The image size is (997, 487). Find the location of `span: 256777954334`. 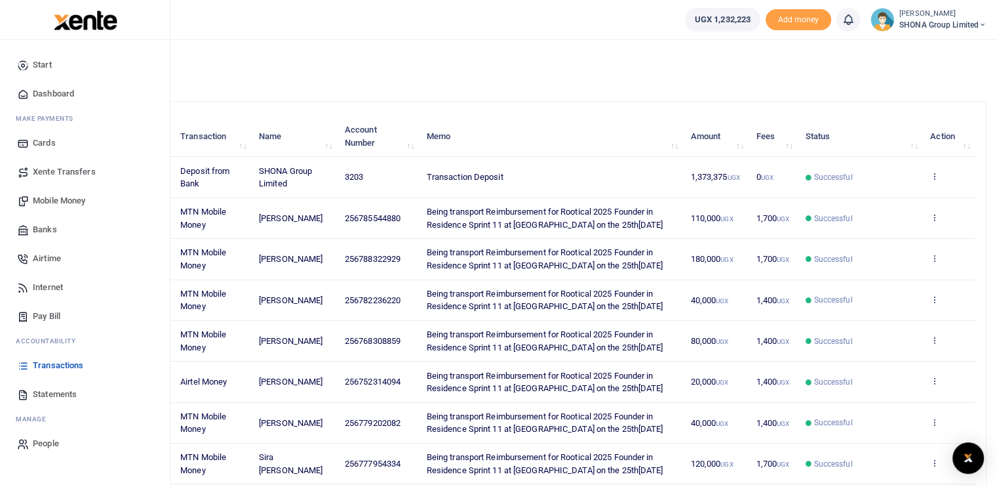

span: 256777954334 is located at coordinates (372, 463).